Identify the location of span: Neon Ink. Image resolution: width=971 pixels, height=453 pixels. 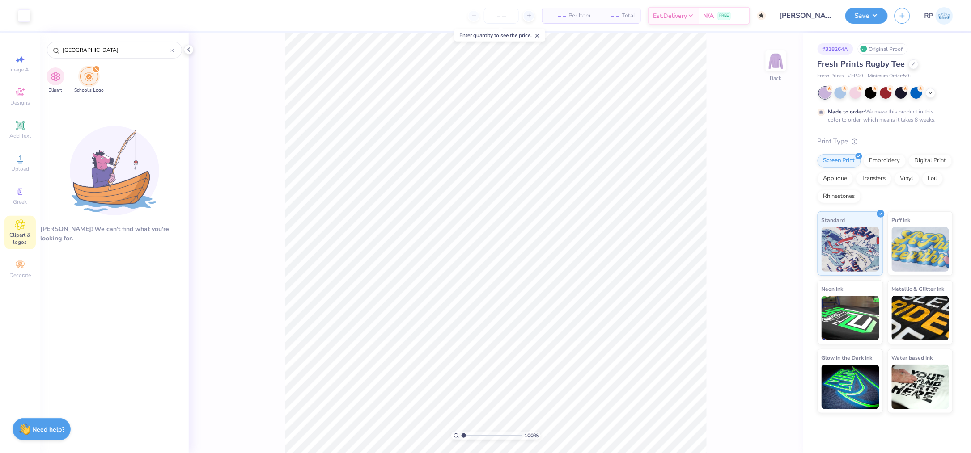
(832, 289).